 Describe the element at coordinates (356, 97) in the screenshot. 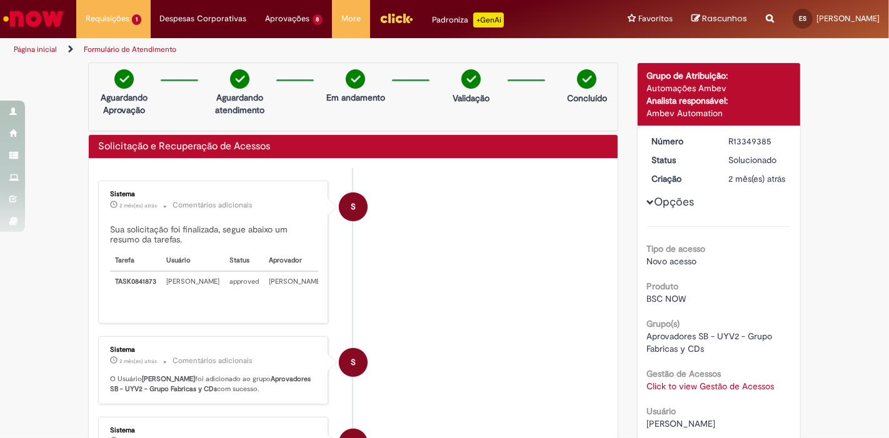

I see `p: Em andamento` at that location.